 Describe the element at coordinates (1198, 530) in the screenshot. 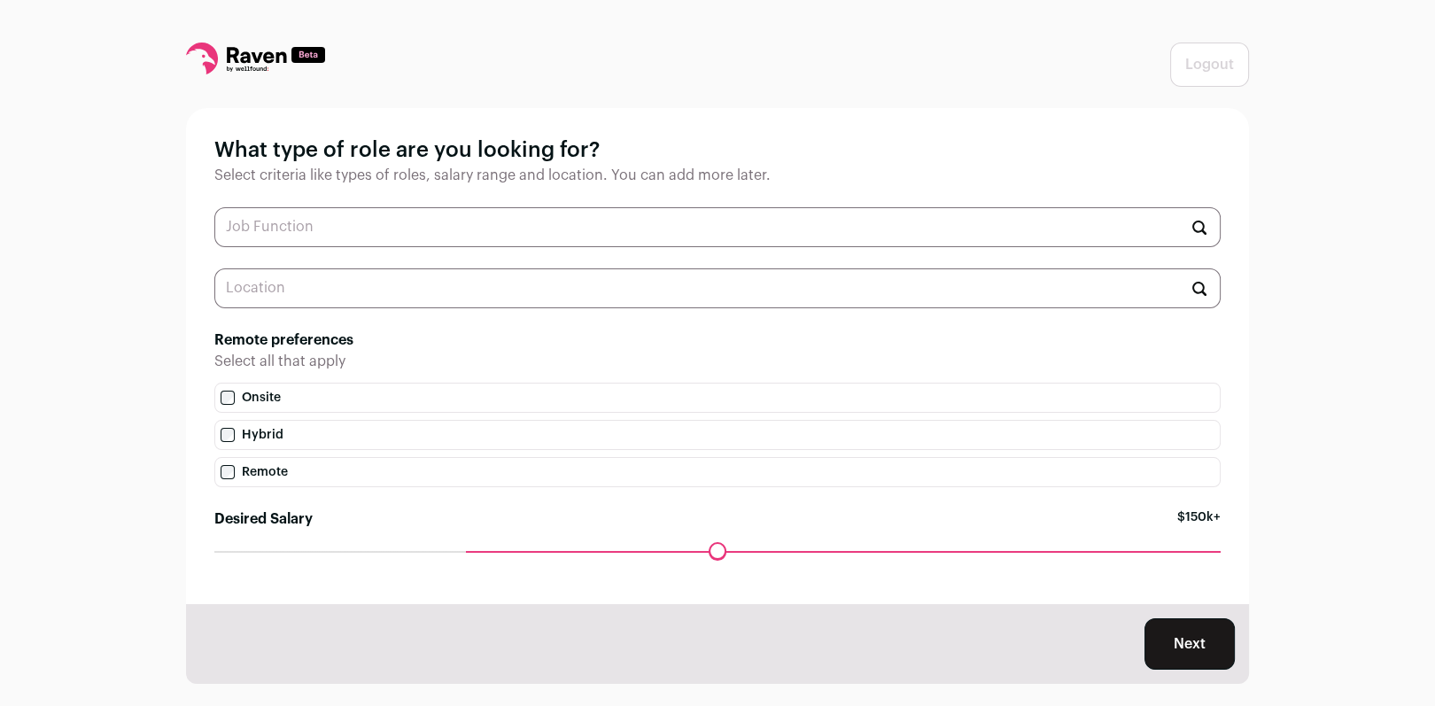

I see `span: $150k+` at that location.